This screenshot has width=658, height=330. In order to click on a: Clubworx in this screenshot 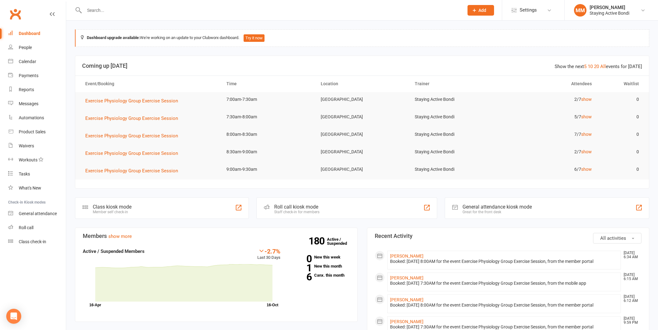, I will do `click(15, 14)`.